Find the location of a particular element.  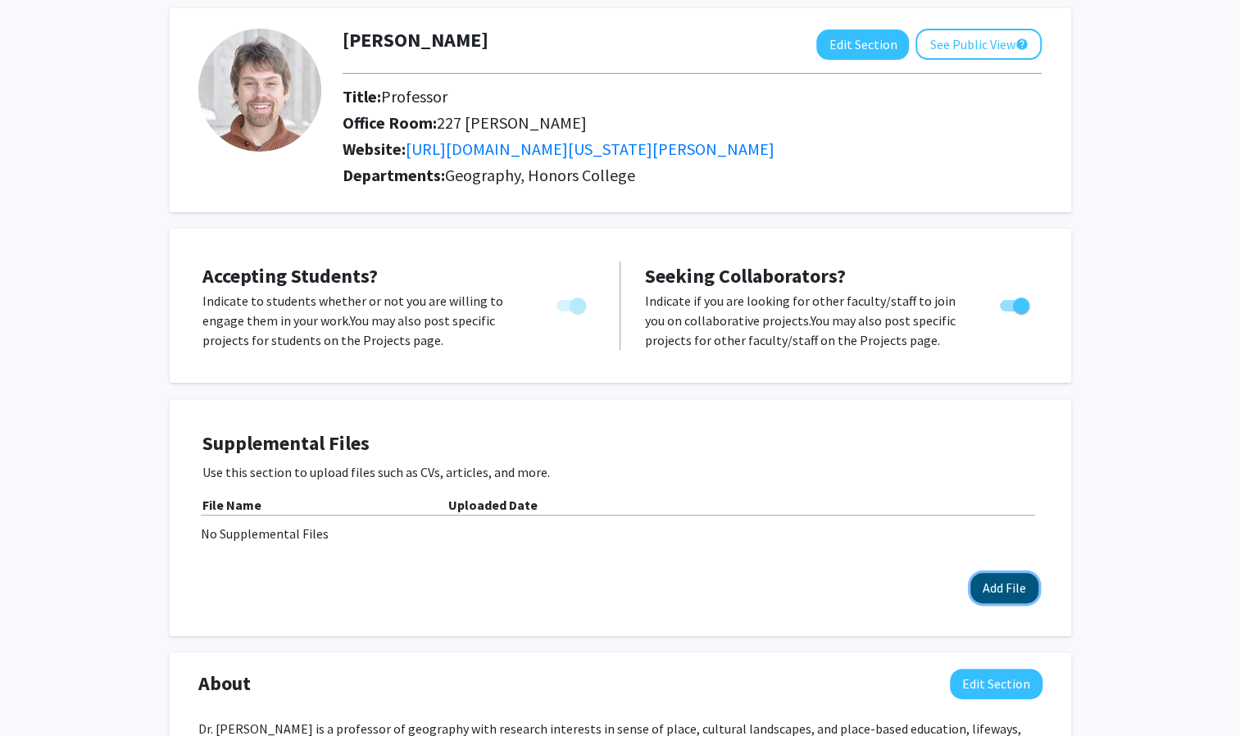

span: Seeking Collaborators? is located at coordinates (745, 275).